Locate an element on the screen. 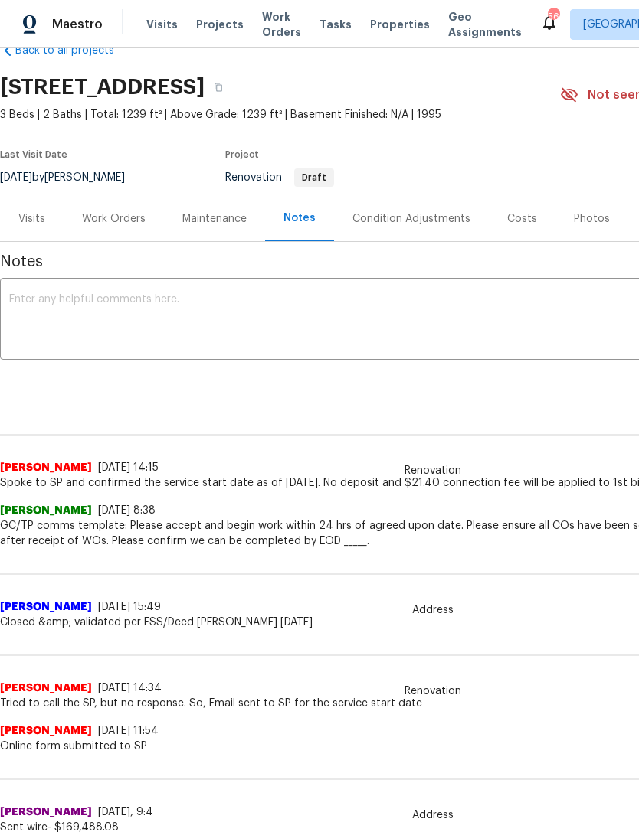 The height and width of the screenshot is (832, 639). div: Costs is located at coordinates (521, 219).